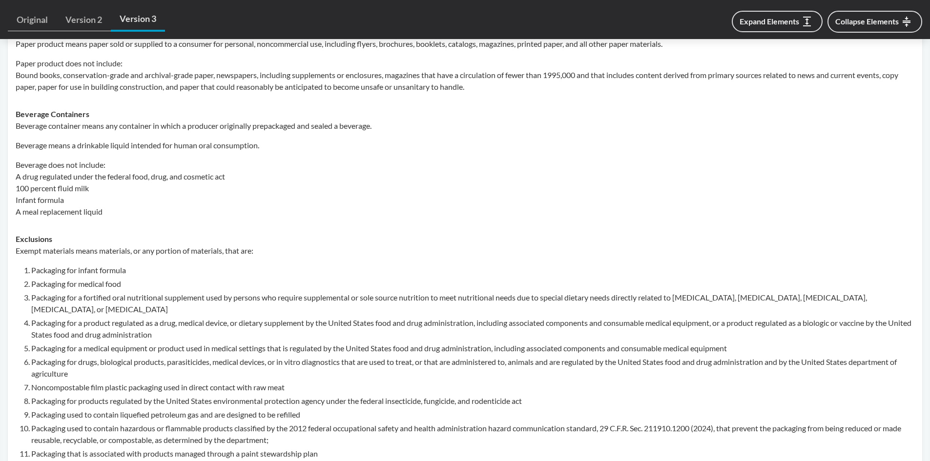 This screenshot has width=930, height=461. Describe the element at coordinates (465, 188) in the screenshot. I see `p: Beverage does not include: A drug regulated under the federal food, drug, and cosmetic act 100 pe...` at that location.